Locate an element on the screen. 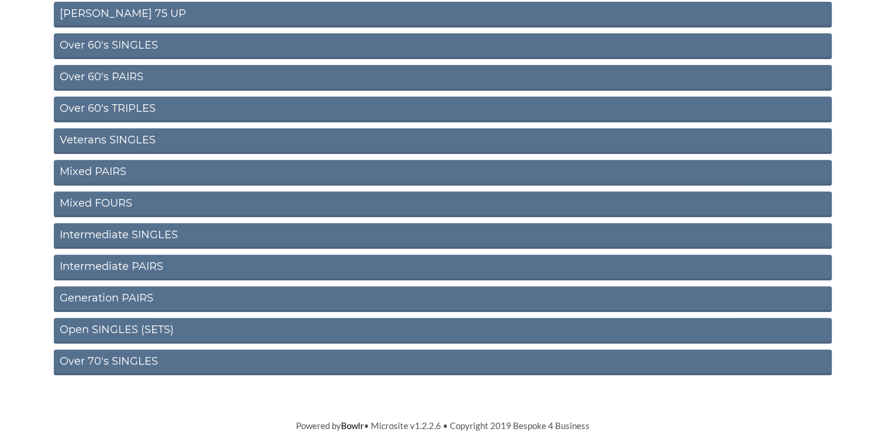 This screenshot has width=885, height=432. a: Generation PAIRS is located at coordinates (443, 299).